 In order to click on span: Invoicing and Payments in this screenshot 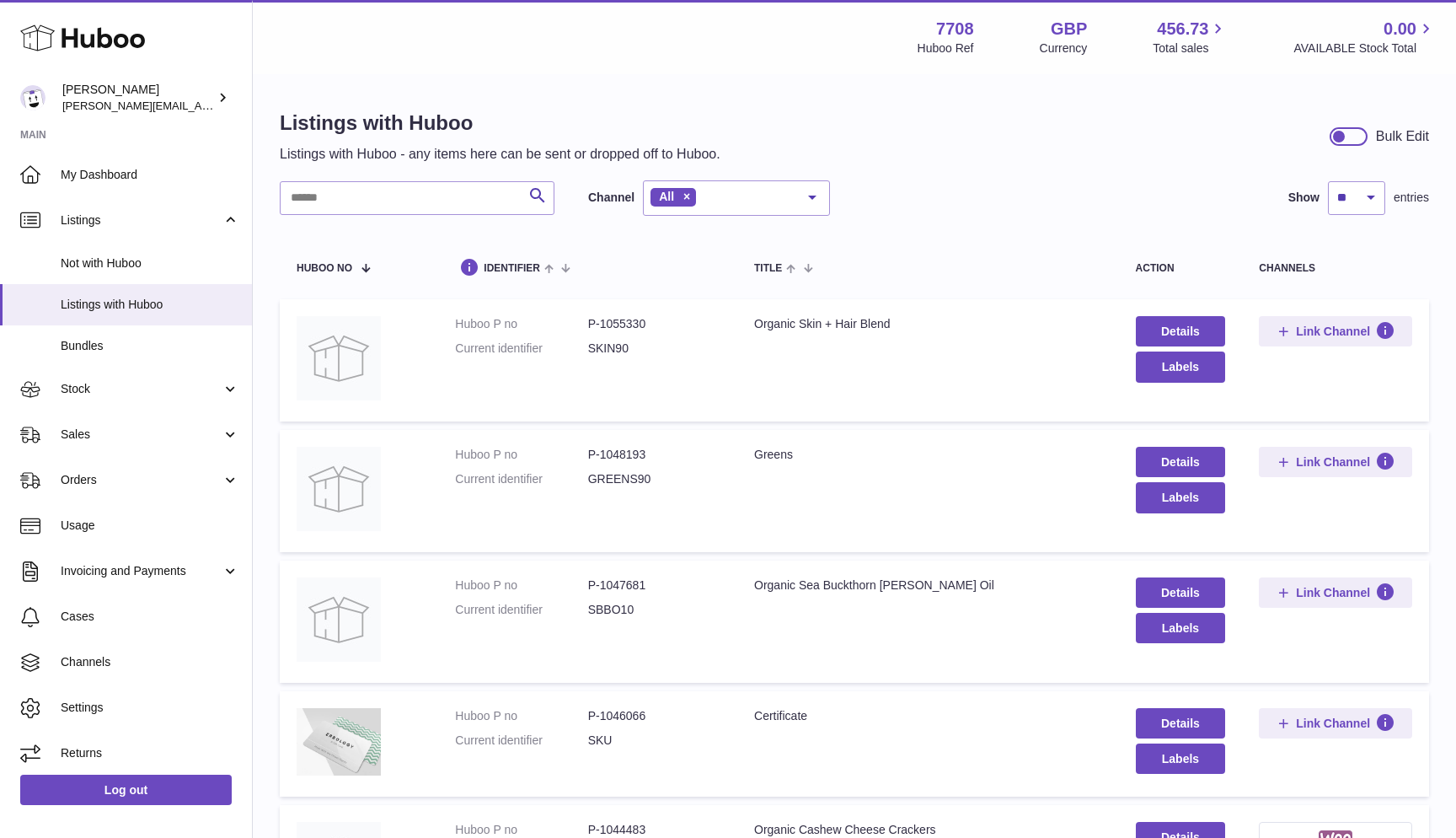, I will do `click(141, 571)`.